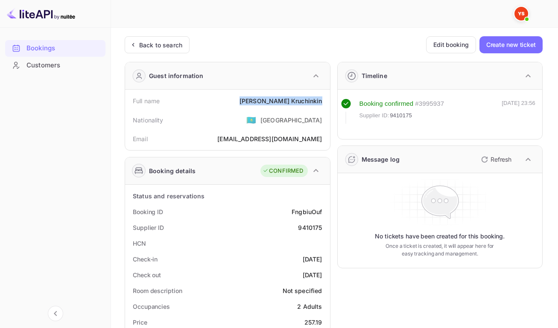  I want to click on div: Booking details, so click(172, 171).